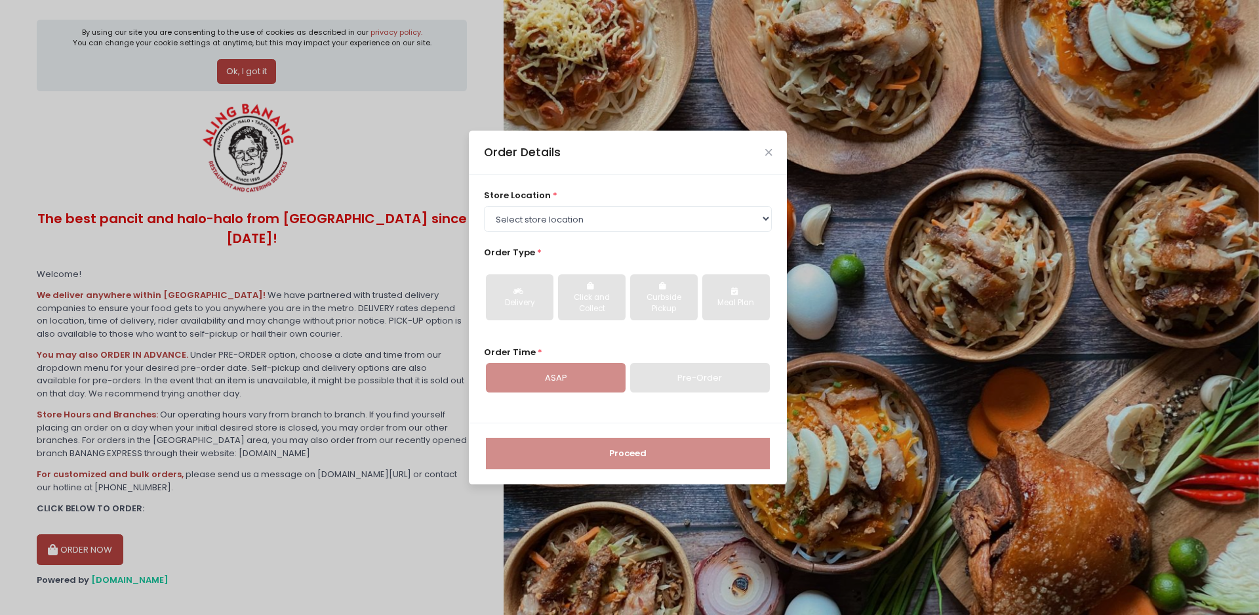  Describe the element at coordinates (736, 297) in the screenshot. I see `button: Meal Plan` at that location.